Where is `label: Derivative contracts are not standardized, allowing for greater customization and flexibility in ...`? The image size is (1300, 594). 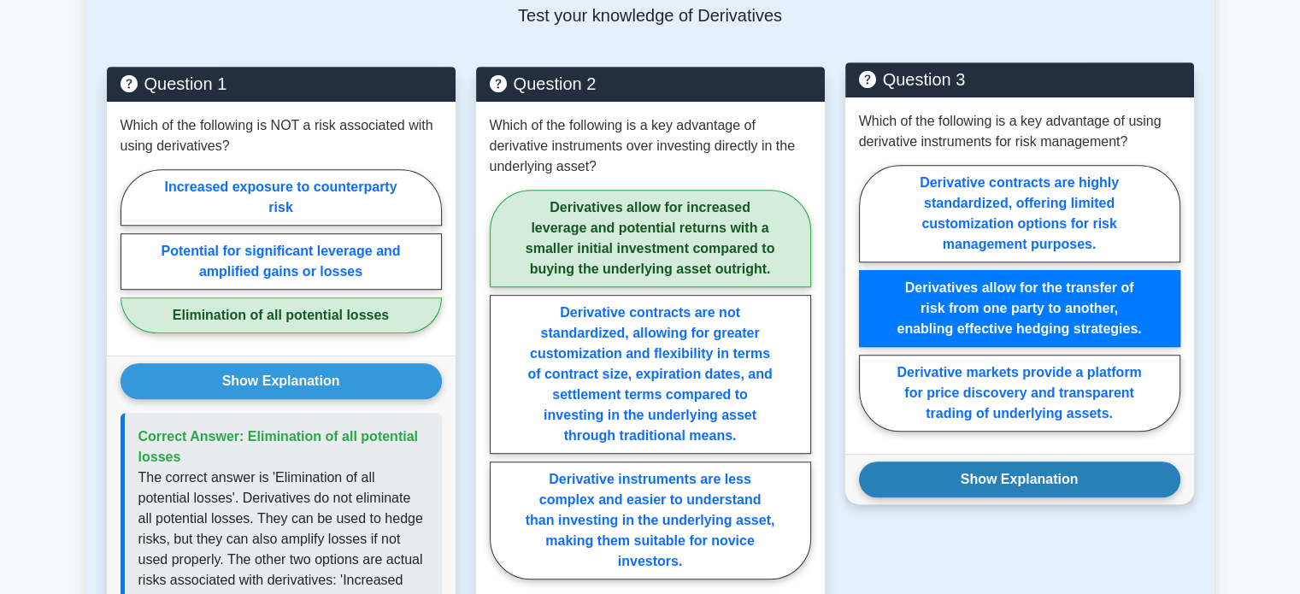 label: Derivative contracts are not standardized, allowing for greater customization and flexibility in ... is located at coordinates (651, 374).